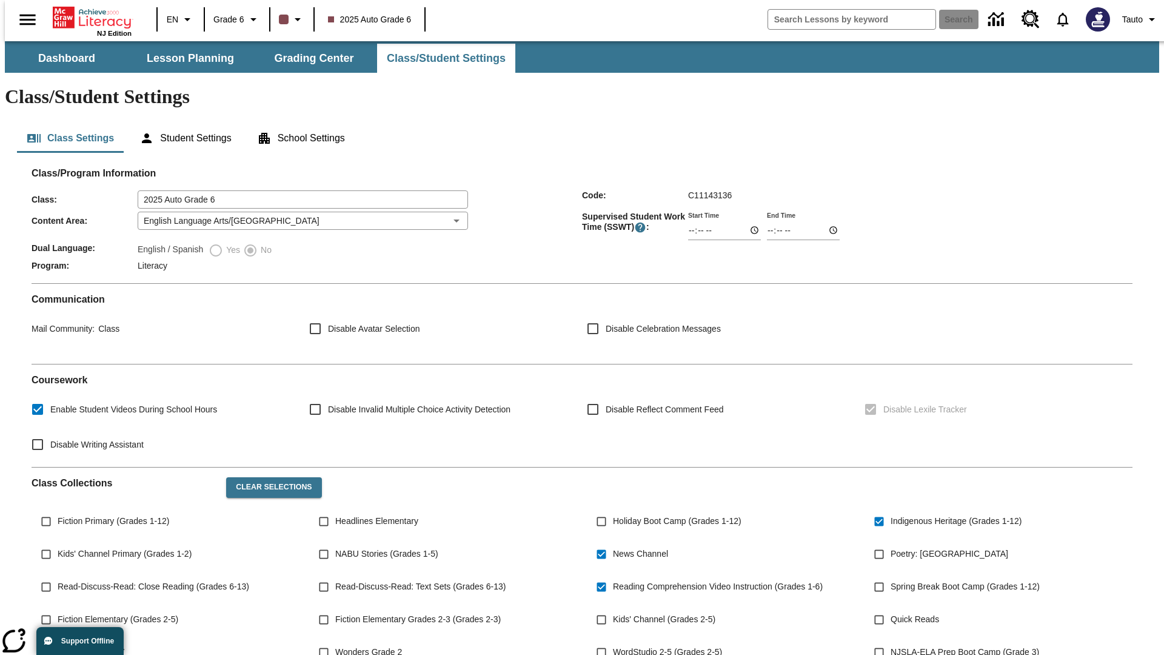  What do you see at coordinates (80, 641) in the screenshot?
I see `button: Support Offline` at bounding box center [80, 641].